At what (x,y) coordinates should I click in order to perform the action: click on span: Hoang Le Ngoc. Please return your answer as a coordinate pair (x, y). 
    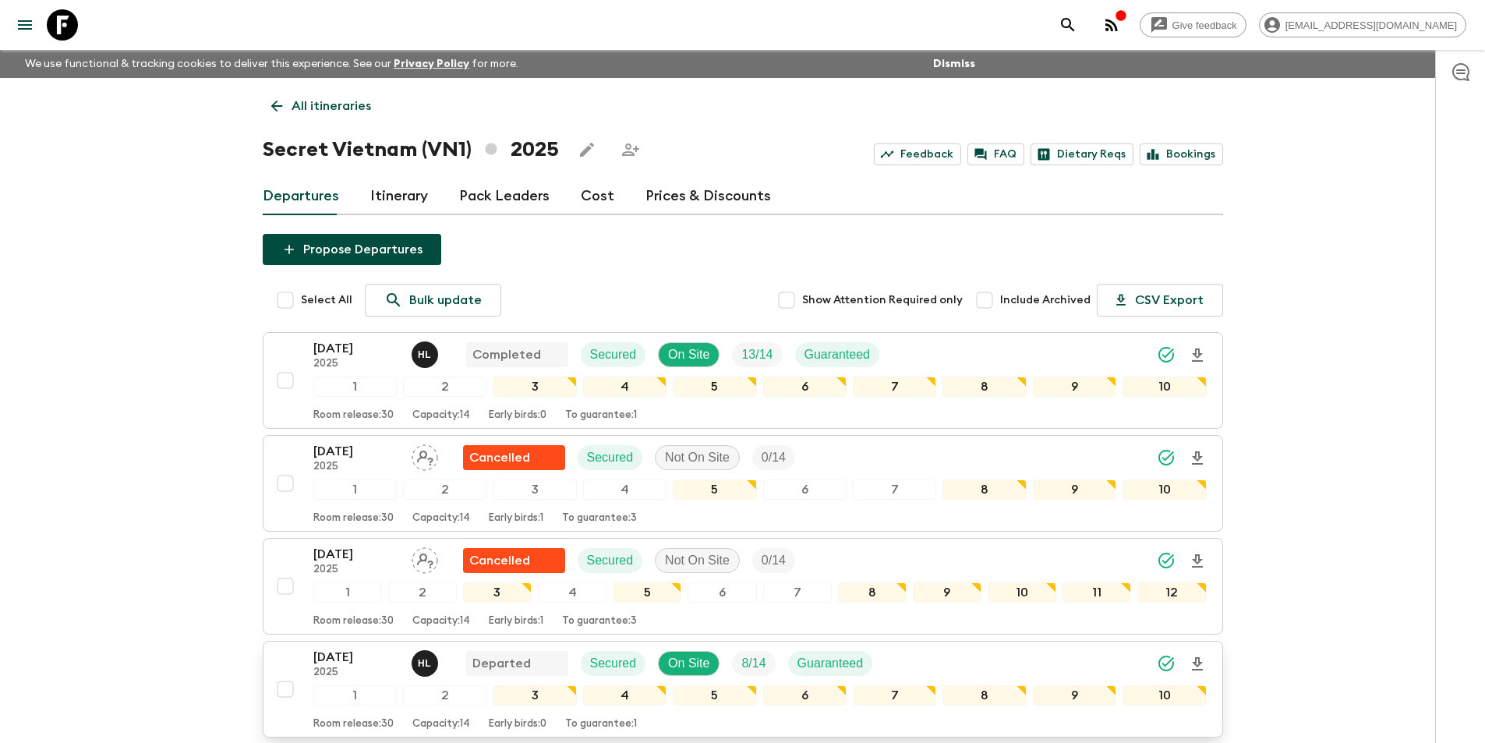
    Looking at the image, I should click on (426, 352).